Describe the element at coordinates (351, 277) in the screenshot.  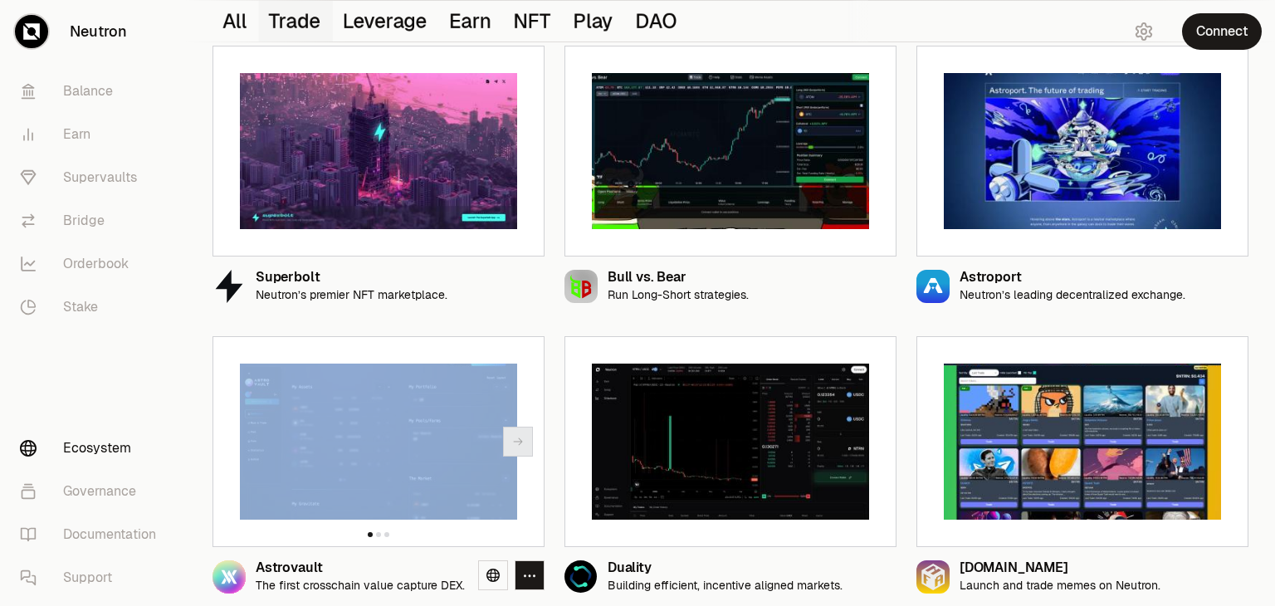
I see `div: Superbolt` at that location.